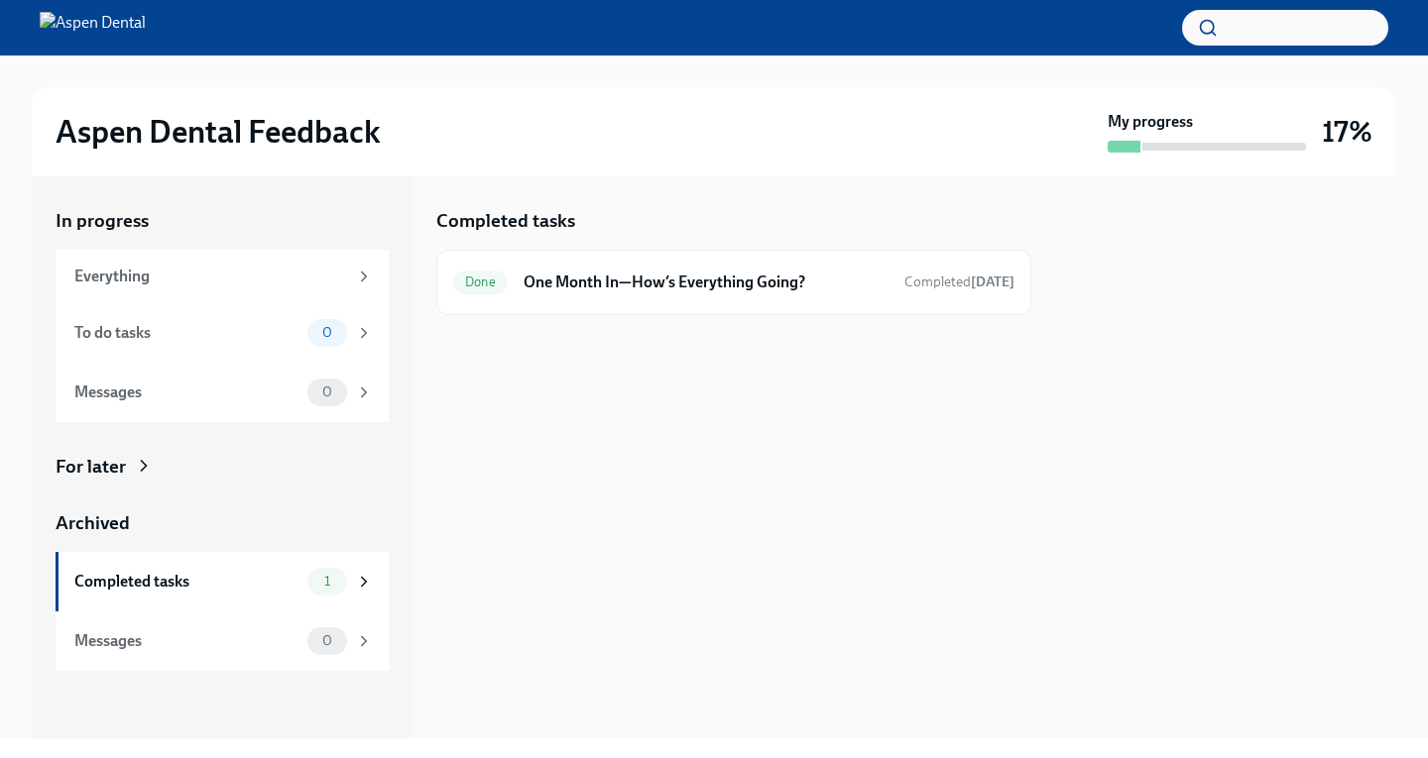 The width and height of the screenshot is (1428, 758). What do you see at coordinates (1346, 132) in the screenshot?
I see `h3: 17%` at bounding box center [1346, 132].